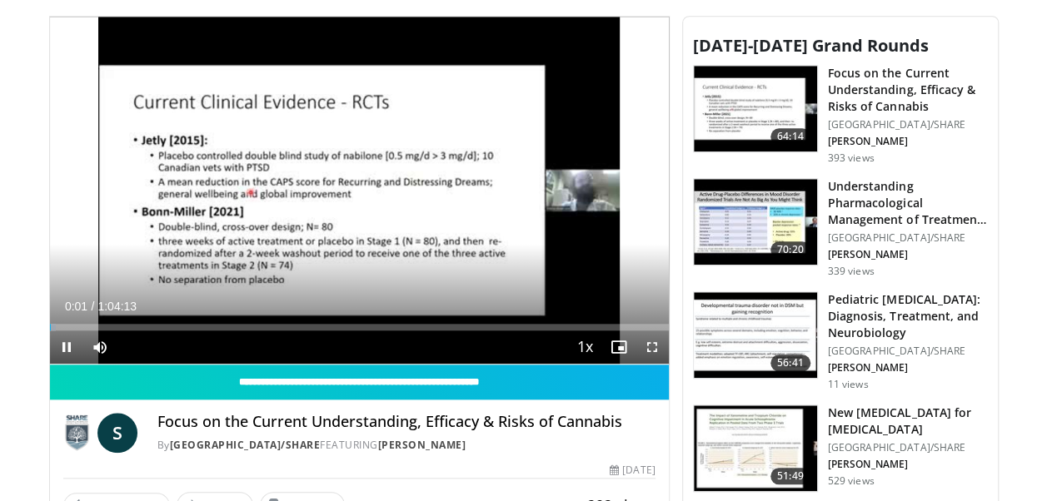 The width and height of the screenshot is (1047, 501). Describe the element at coordinates (77, 433) in the screenshot. I see `img: Silver Hill Hospital/SHARE` at that location.